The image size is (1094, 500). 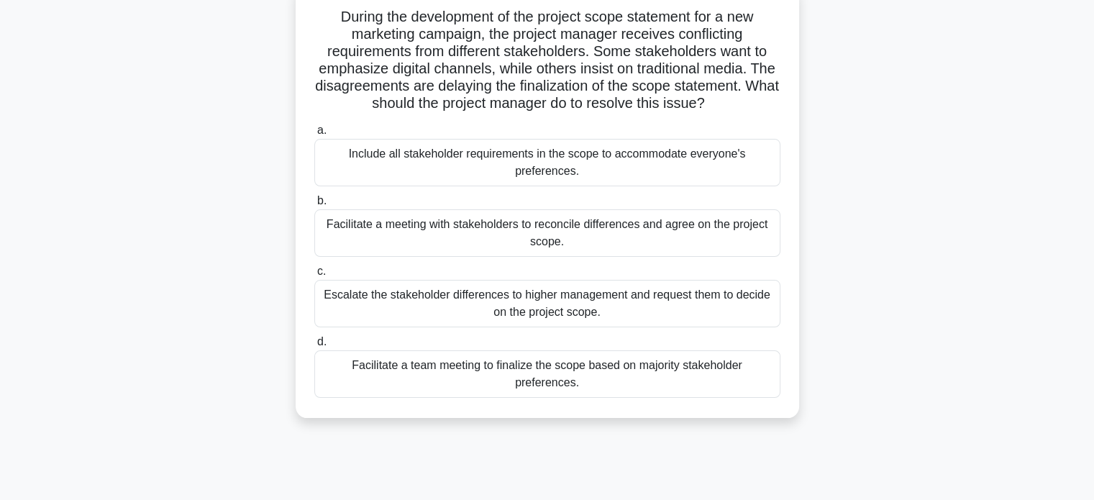 What do you see at coordinates (547, 374) in the screenshot?
I see `div: Facilitate a team meeting to finalize the scope based on majority stakeholder preferences.` at bounding box center [547, 374].